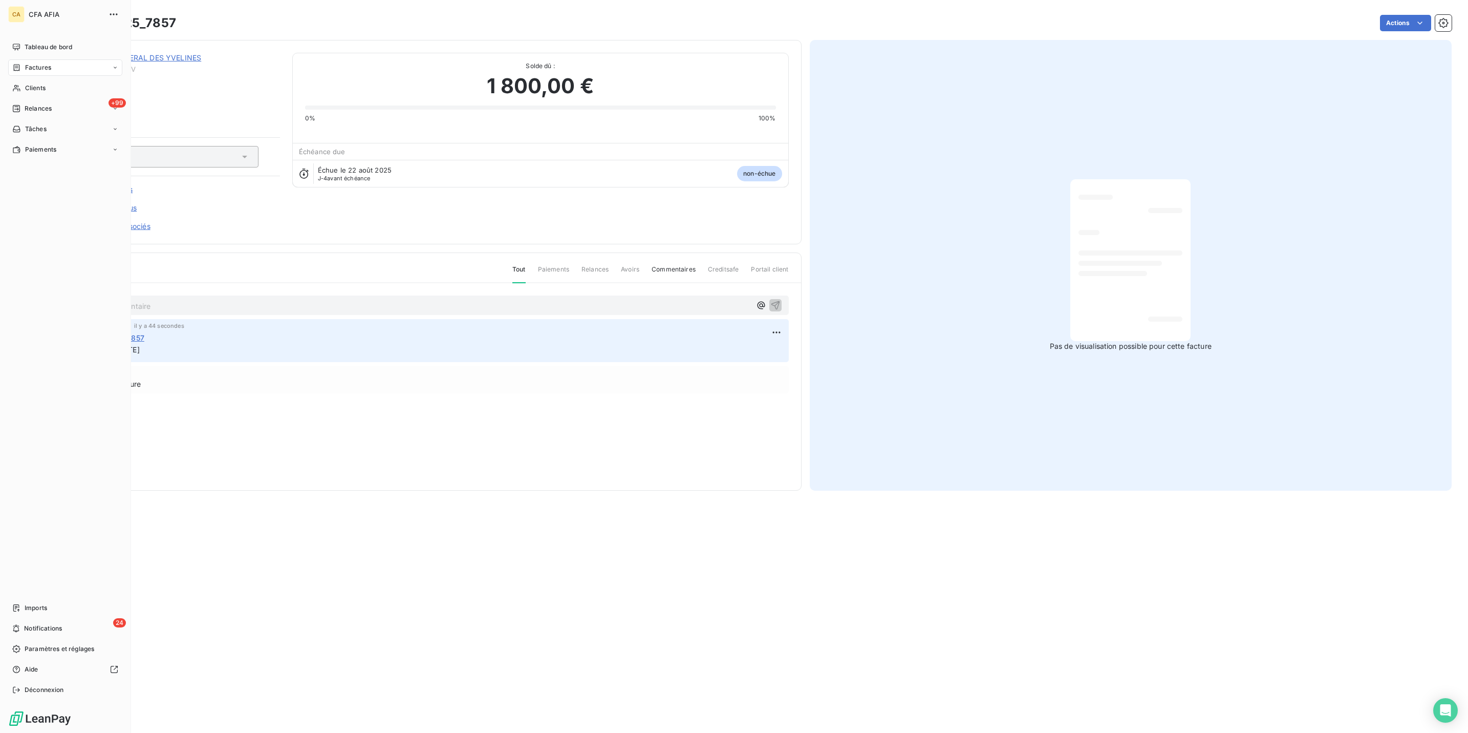  What do you see at coordinates (31, 669) in the screenshot?
I see `span: Aide` at bounding box center [31, 669].